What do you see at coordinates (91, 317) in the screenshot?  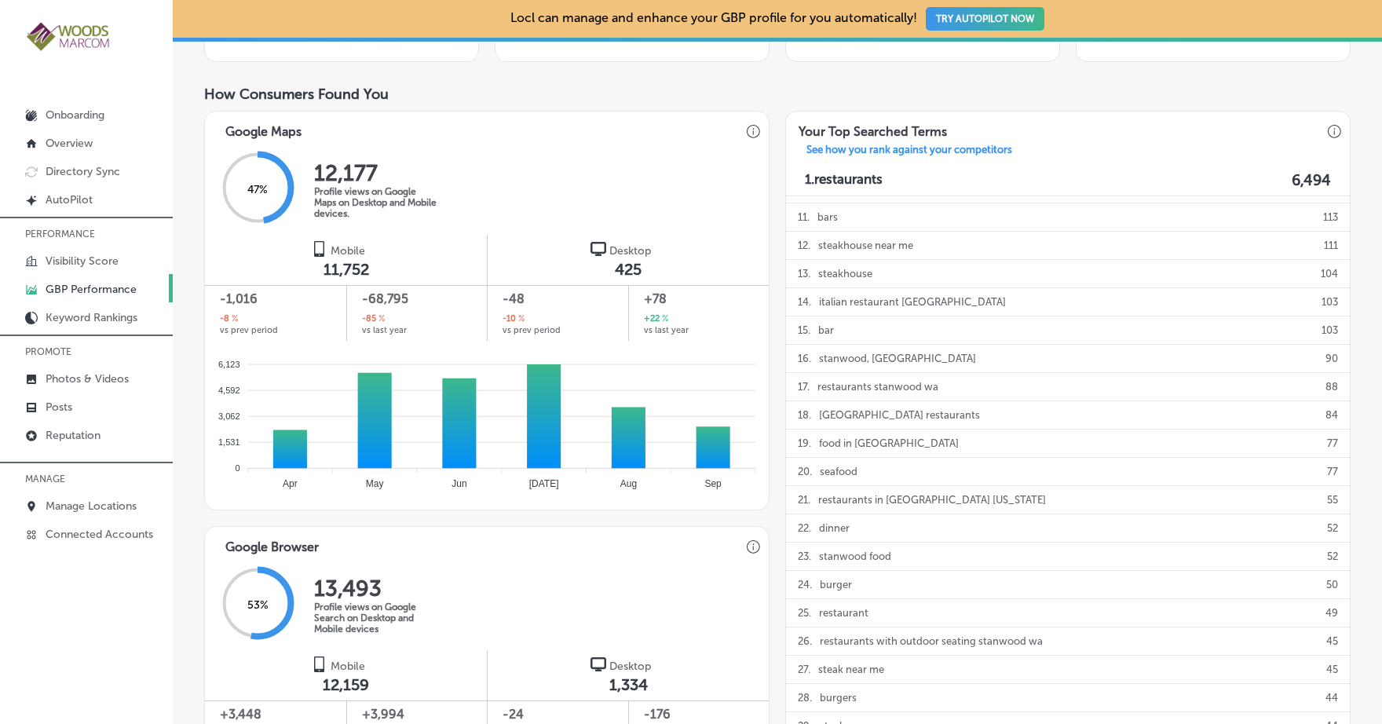 I see `p: Keyword Rankings` at bounding box center [91, 317].